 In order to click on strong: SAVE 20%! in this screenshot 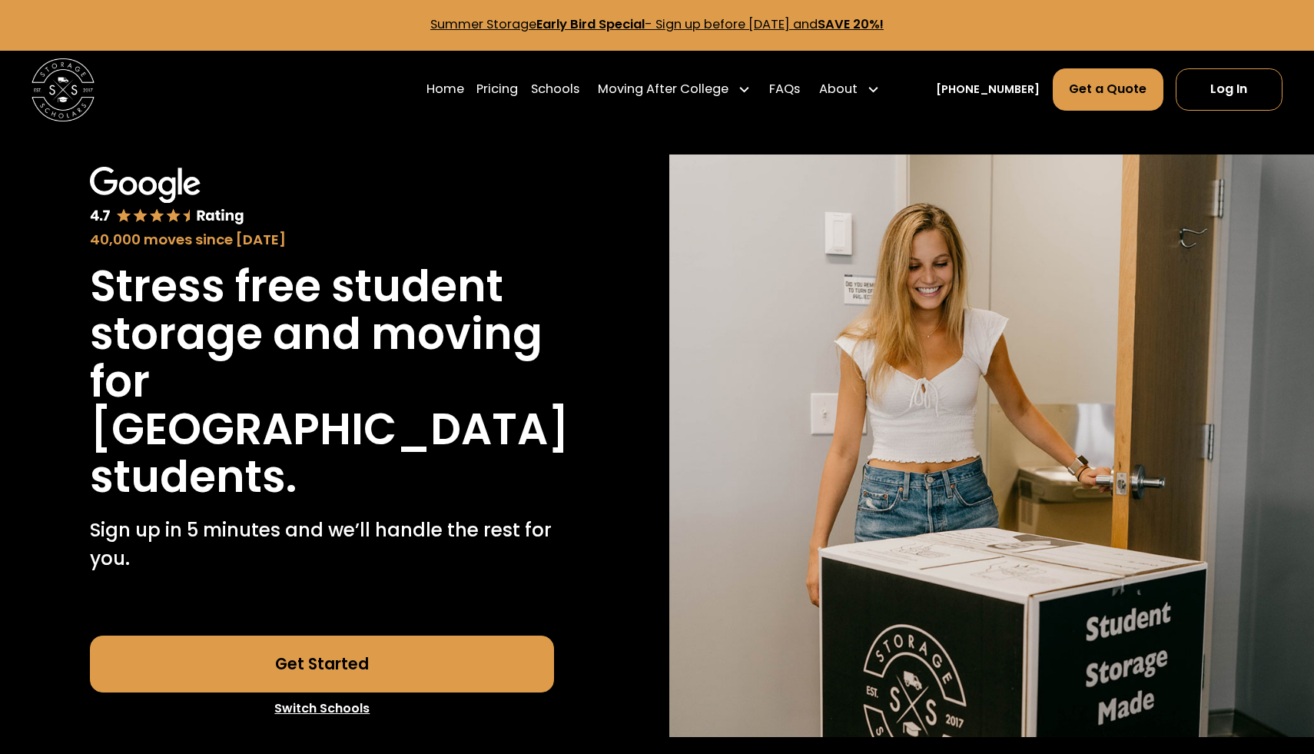, I will do `click(850, 24)`.